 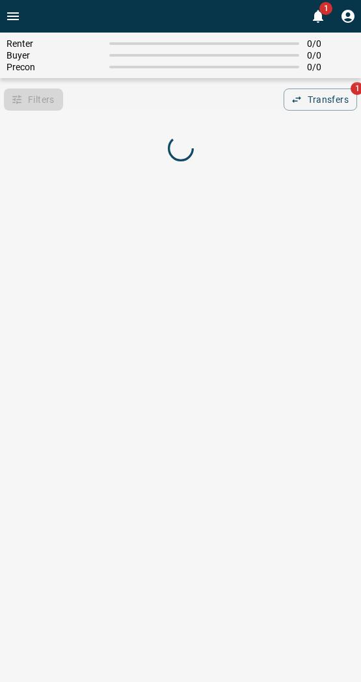 I want to click on span: Renter, so click(x=54, y=44).